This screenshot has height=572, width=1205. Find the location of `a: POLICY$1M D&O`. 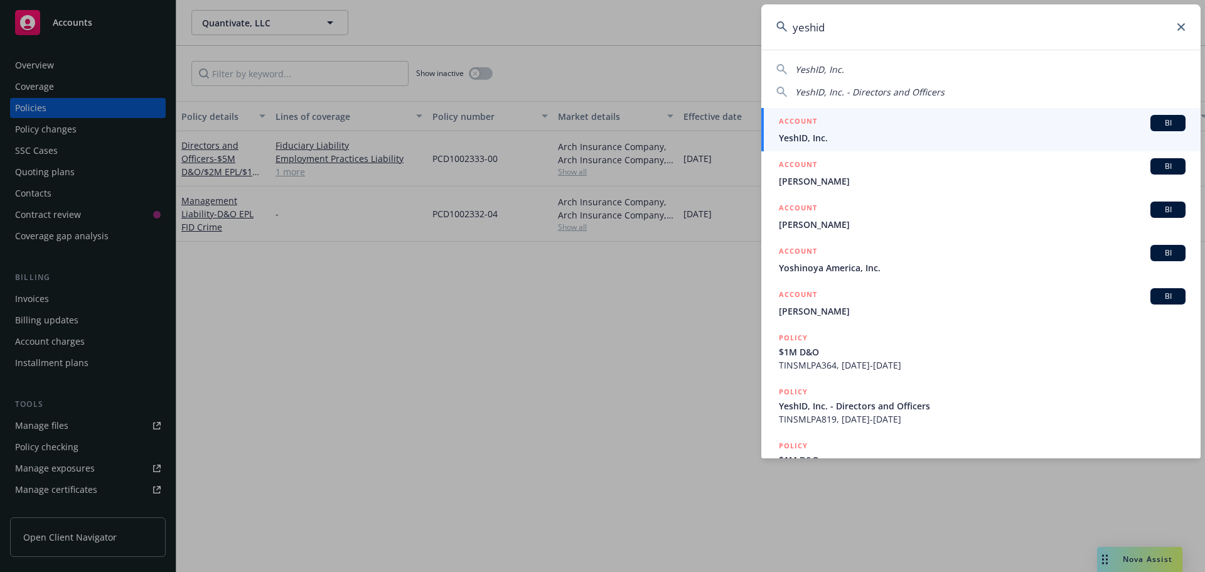

a: POLICY$1M D&O is located at coordinates (981, 460).